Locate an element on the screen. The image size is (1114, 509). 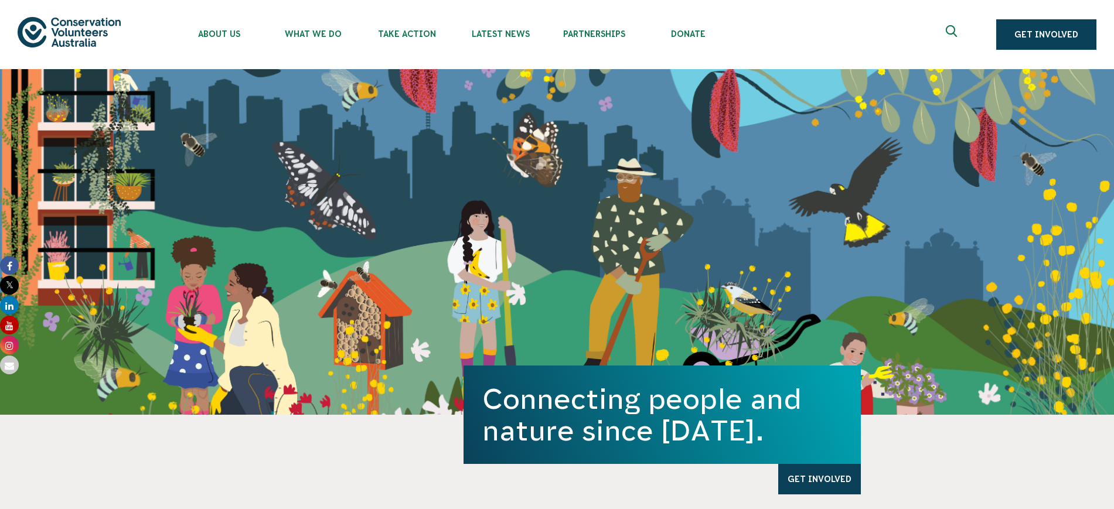
button: Expand search box Close search box is located at coordinates (953, 35).